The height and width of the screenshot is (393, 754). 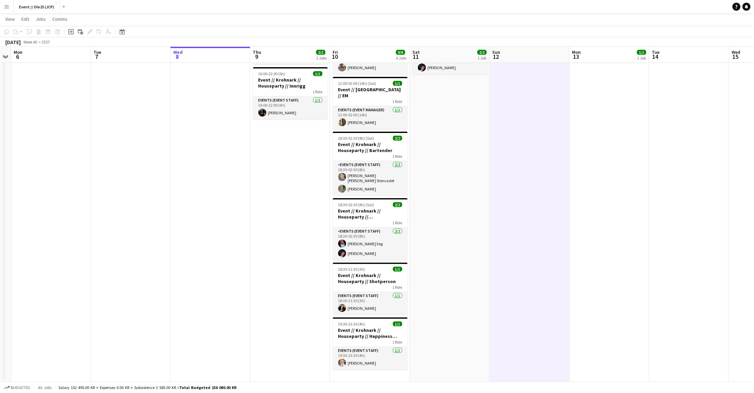 I want to click on span: 13, so click(x=576, y=56).